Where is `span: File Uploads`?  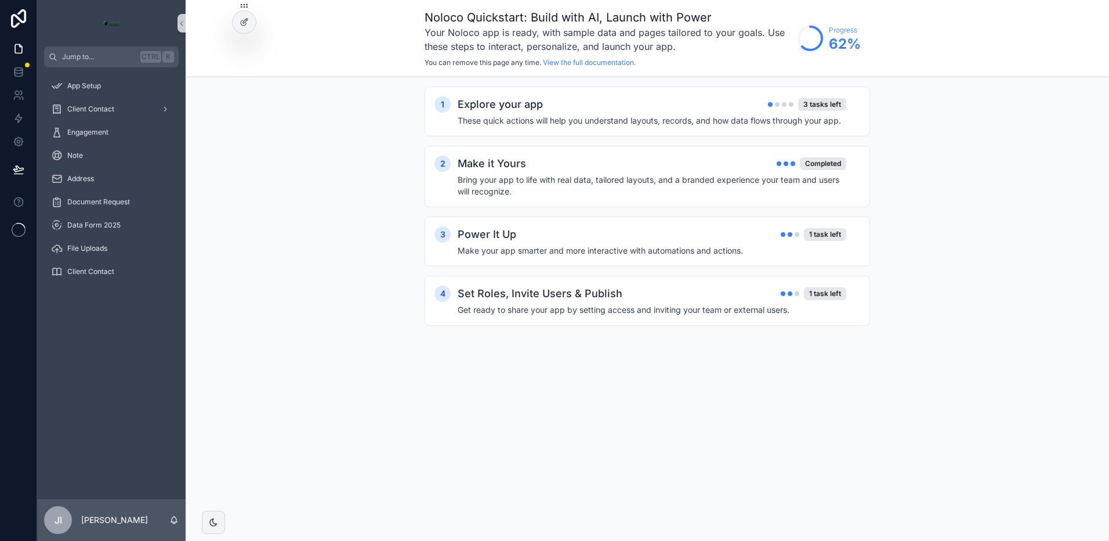 span: File Uploads is located at coordinates (87, 248).